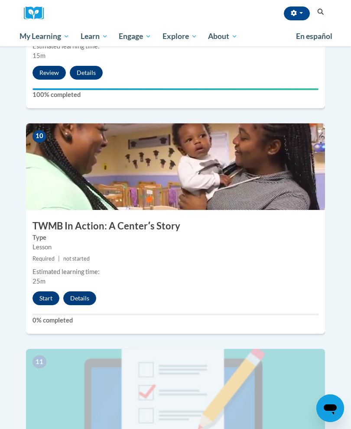 The image size is (351, 429). I want to click on div: Your progress, so click(175, 89).